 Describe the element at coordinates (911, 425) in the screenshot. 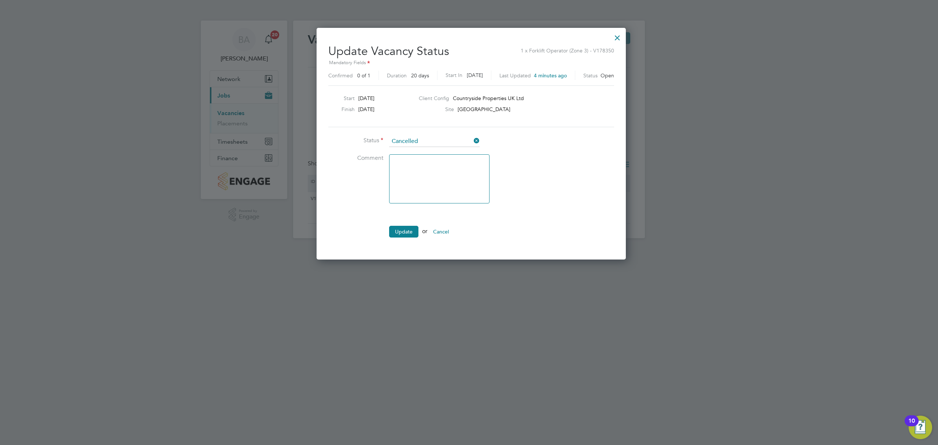

I see `div: 10` at that location.